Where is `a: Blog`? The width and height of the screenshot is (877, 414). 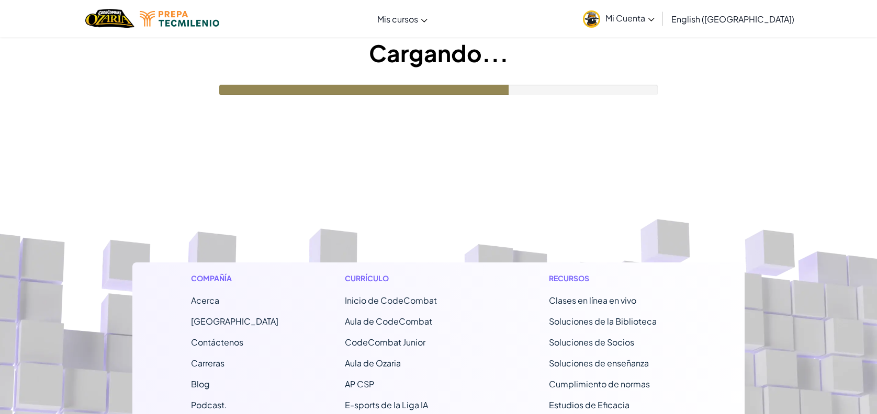
a: Blog is located at coordinates (200, 384).